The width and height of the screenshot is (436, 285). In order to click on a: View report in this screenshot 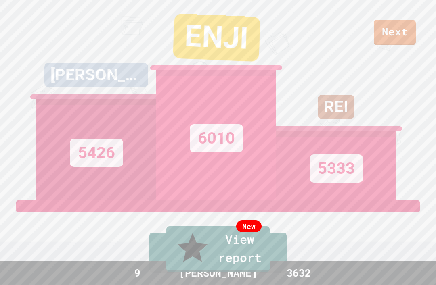, I will do `click(218, 249)`.